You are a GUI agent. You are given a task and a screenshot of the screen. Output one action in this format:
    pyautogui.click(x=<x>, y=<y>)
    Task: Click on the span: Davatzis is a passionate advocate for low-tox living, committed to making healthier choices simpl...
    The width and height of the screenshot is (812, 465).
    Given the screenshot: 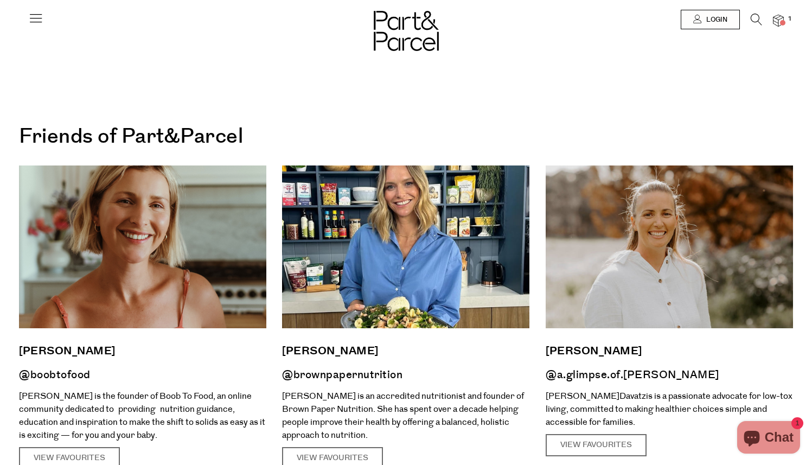 What is the action you would take?
    pyautogui.click(x=669, y=409)
    